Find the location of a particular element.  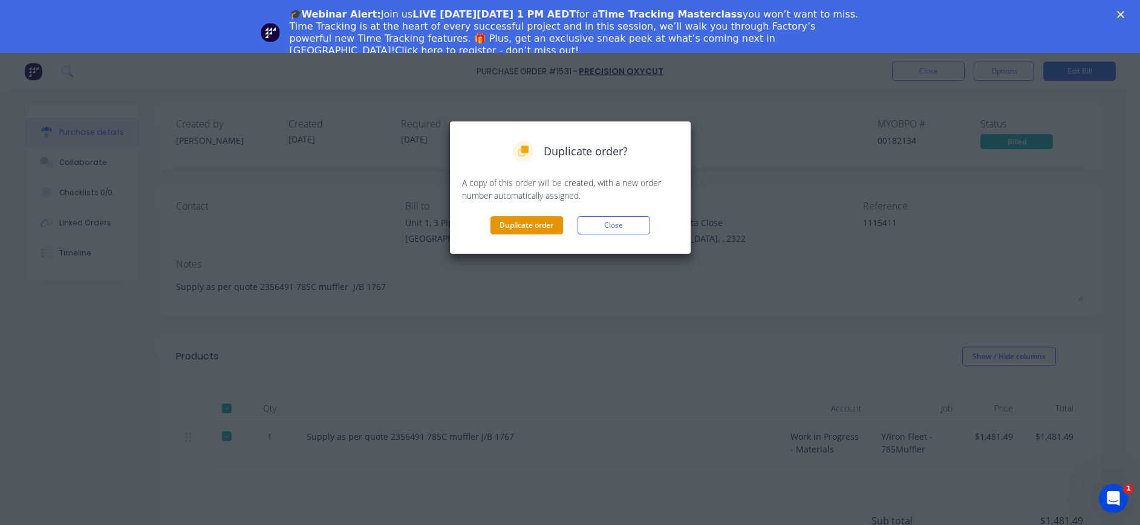

b: Time Tracking Masterclass is located at coordinates (670, 14).